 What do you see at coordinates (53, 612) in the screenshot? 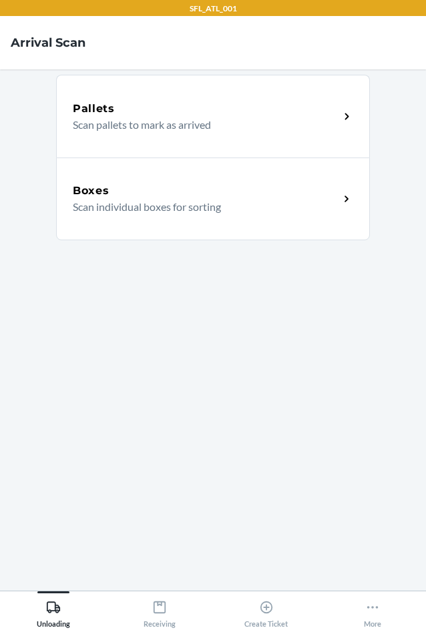
I see `div: Unloading` at bounding box center [53, 612].